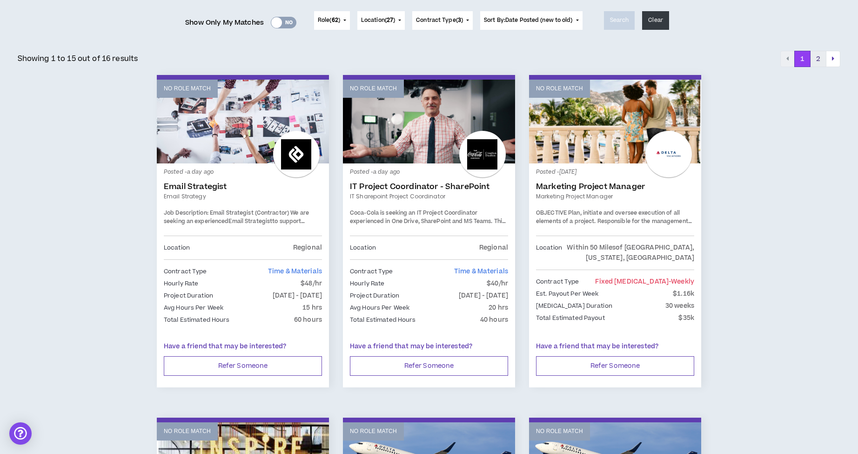 The image size is (858, 454). I want to click on span: Contract Type ( ), so click(439, 20).